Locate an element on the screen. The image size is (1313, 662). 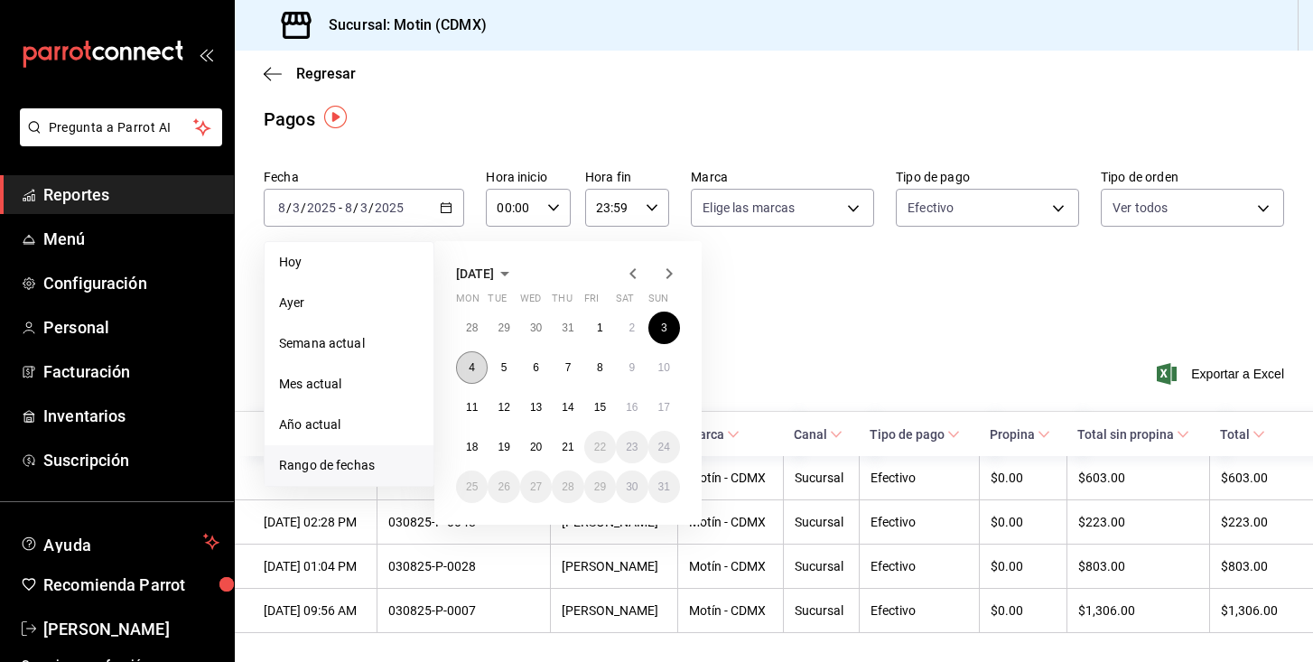
abbr: July 30, 2025 is located at coordinates (536, 328).